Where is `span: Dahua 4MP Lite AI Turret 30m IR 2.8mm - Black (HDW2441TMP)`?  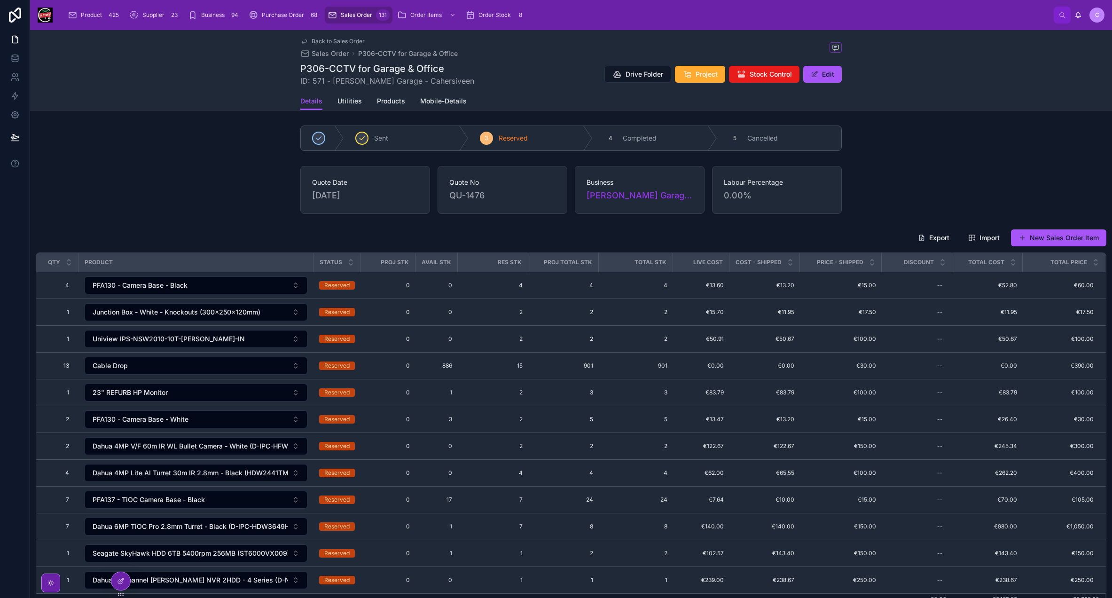 span: Dahua 4MP Lite AI Turret 30m IR 2.8mm - Black (HDW2441TMP) is located at coordinates (190, 473).